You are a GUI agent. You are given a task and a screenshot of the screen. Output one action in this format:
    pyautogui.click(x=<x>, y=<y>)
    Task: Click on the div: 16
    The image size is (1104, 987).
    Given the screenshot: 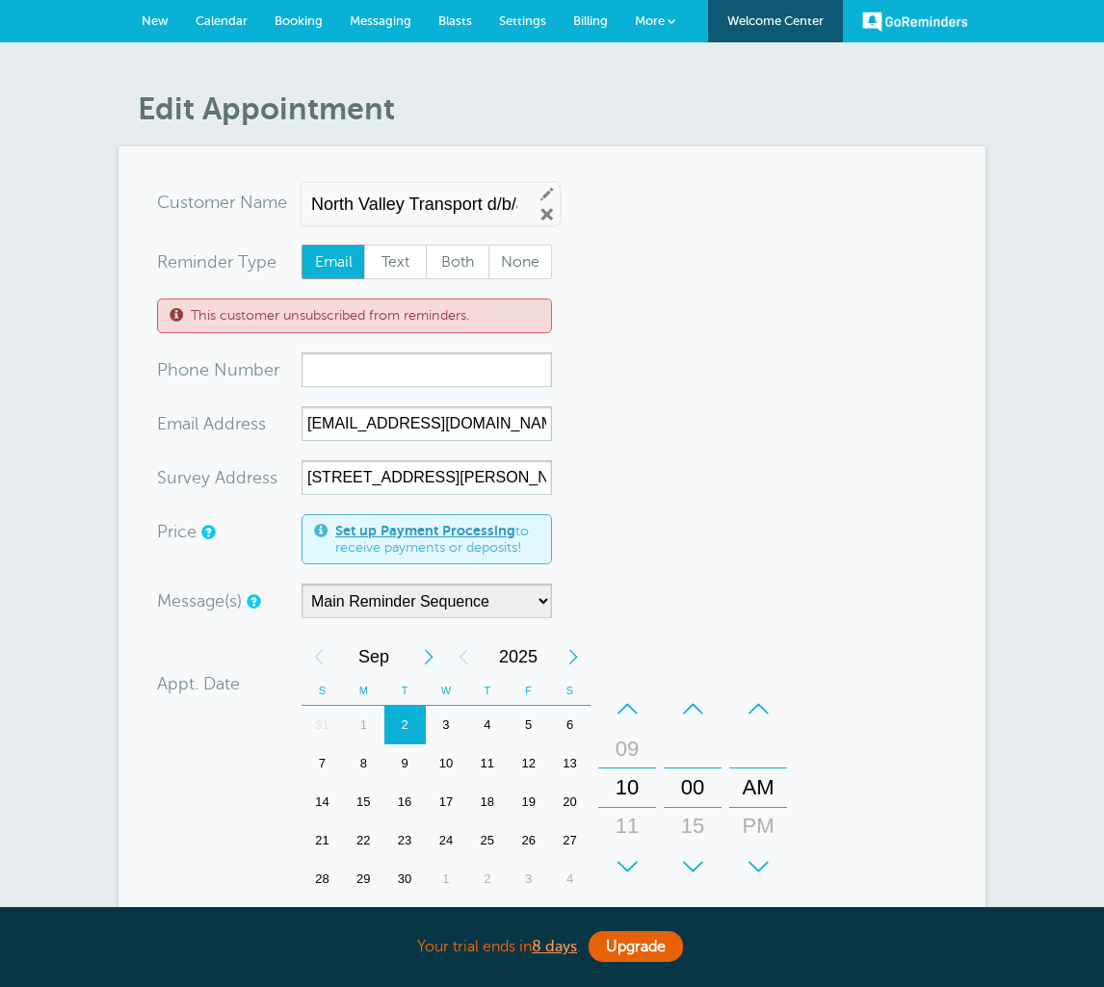 What is the action you would take?
    pyautogui.click(x=405, y=802)
    